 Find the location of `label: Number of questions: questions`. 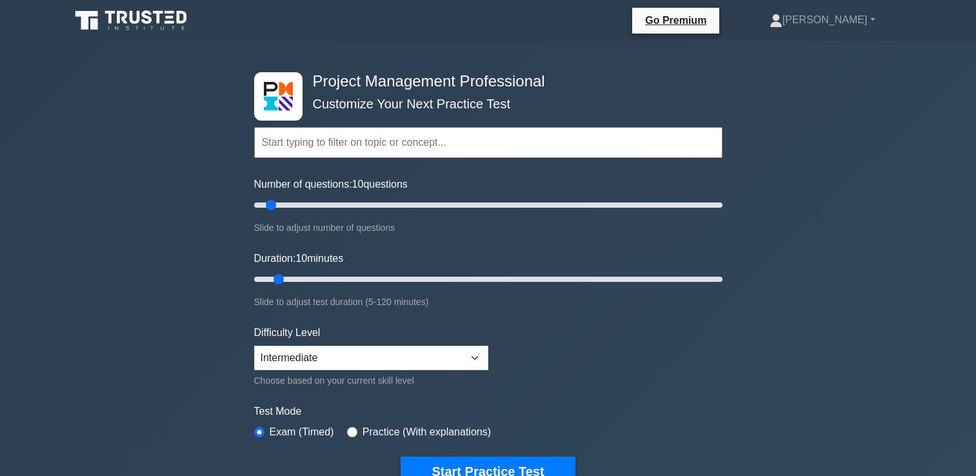

label: Number of questions: questions is located at coordinates (331, 184).